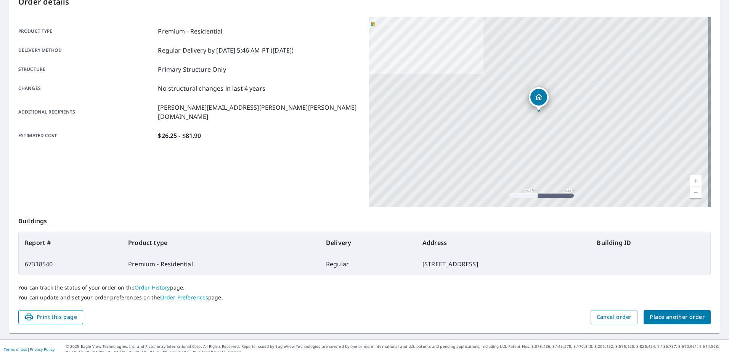 The image size is (729, 352). I want to click on button: Print this page, so click(51, 317).